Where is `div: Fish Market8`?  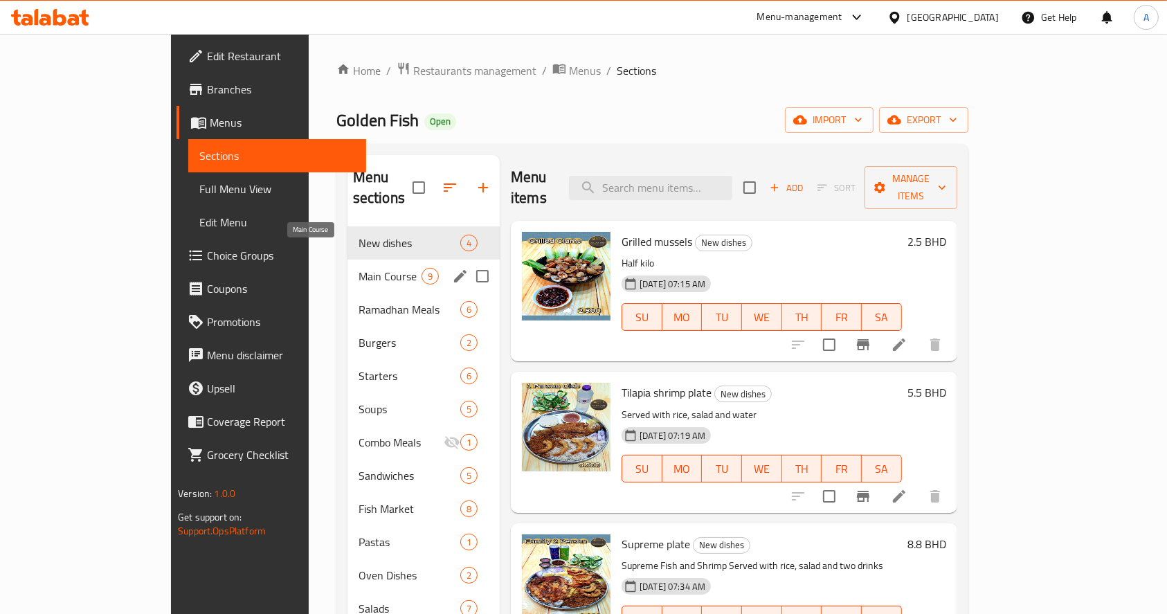
div: Fish Market8 is located at coordinates (423, 509).